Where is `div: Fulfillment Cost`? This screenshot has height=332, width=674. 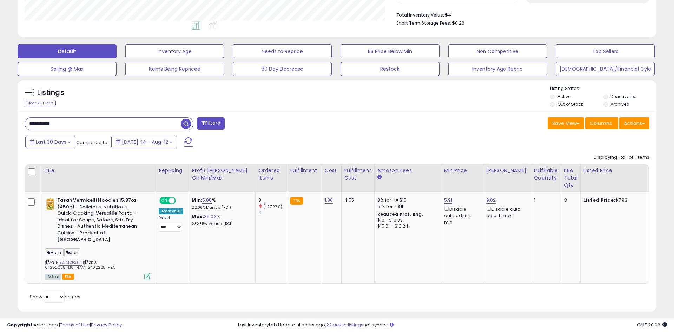
div: Fulfillment Cost is located at coordinates (358, 174).